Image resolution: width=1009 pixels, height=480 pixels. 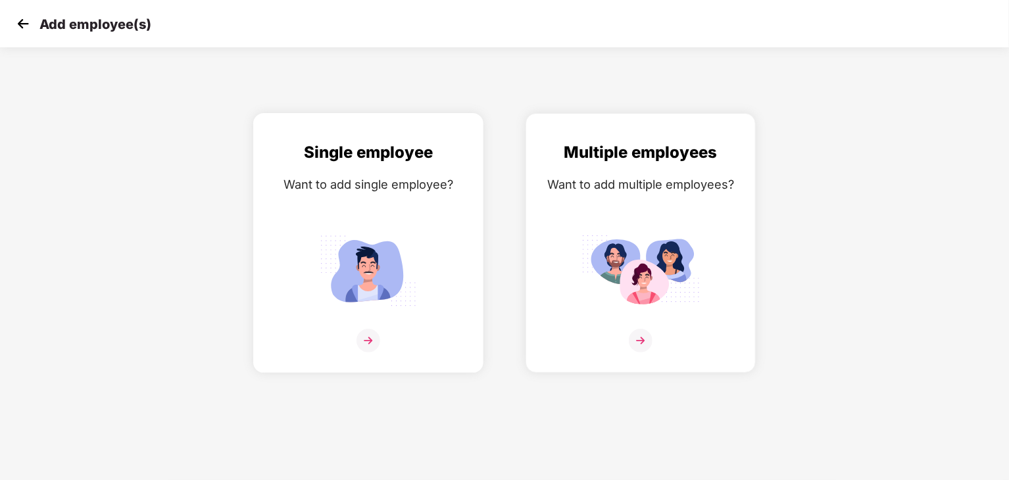 I want to click on div: Single employee, so click(x=368, y=153).